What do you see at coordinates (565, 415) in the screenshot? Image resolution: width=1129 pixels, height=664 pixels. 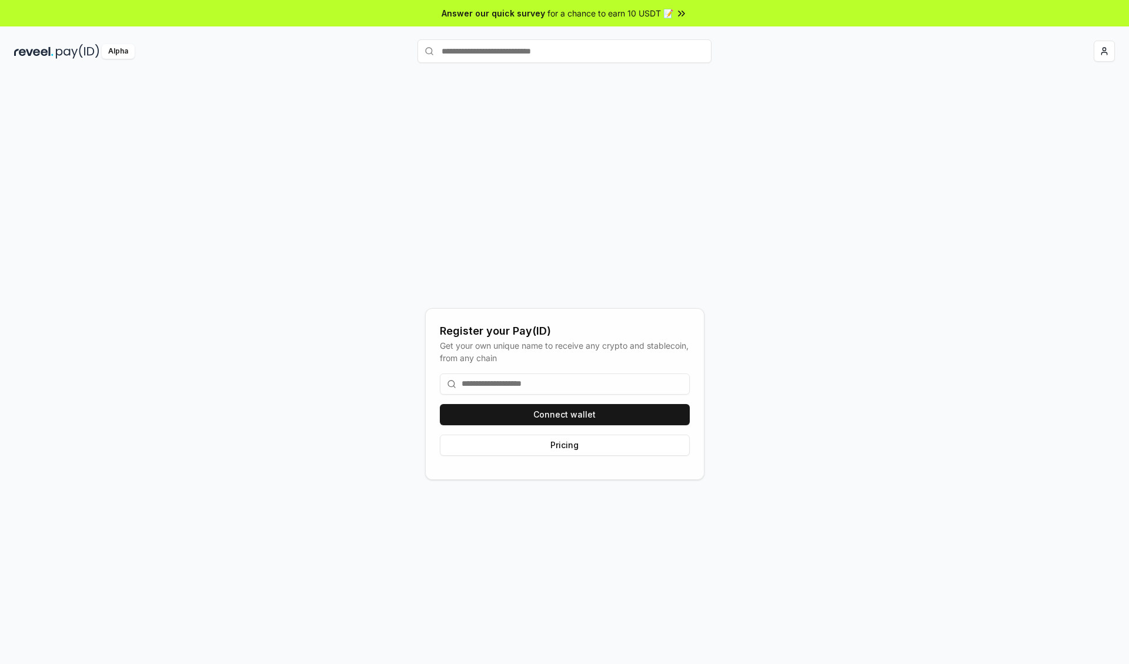 I see `button: Connect wallet` at bounding box center [565, 415].